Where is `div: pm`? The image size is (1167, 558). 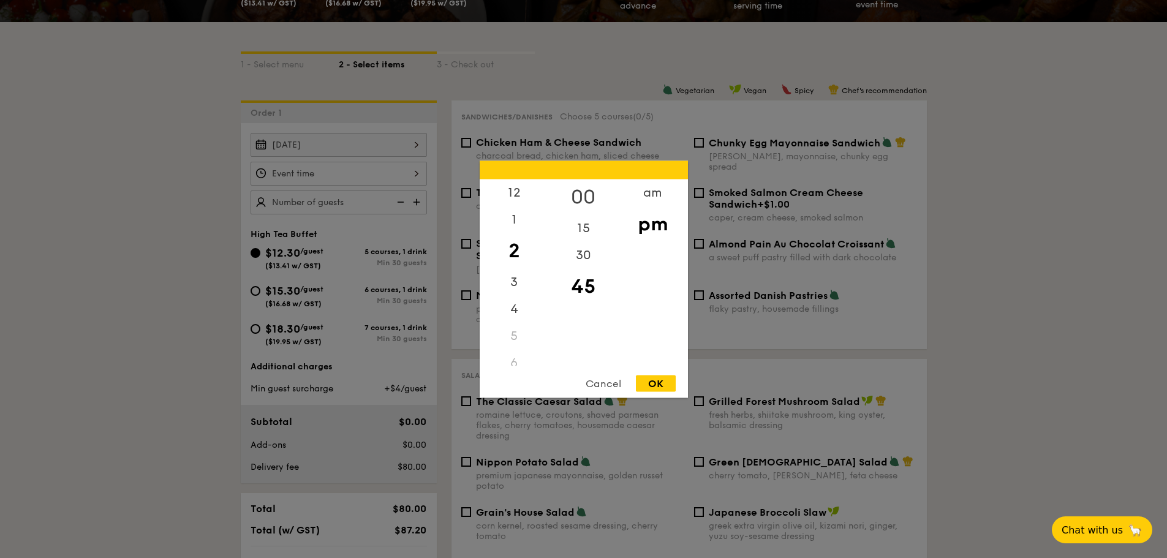
div: pm is located at coordinates (653, 224).